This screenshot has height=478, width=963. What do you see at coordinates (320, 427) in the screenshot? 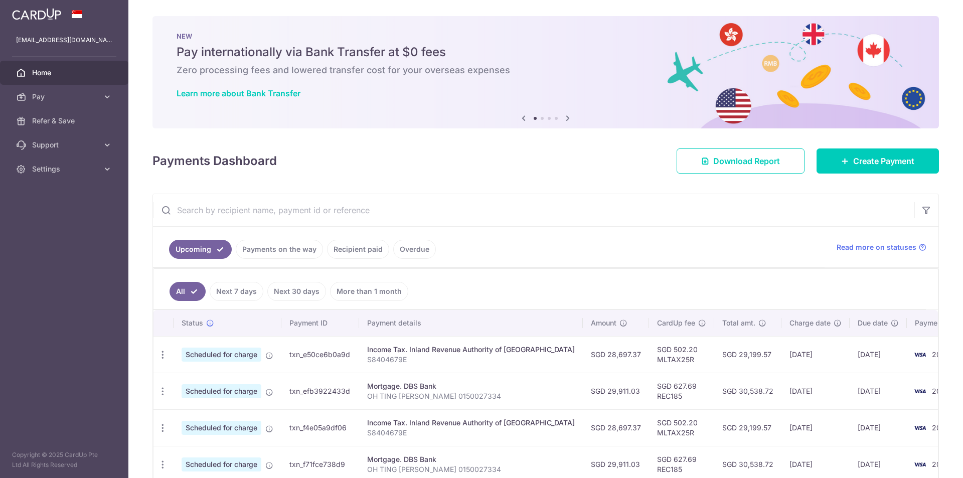
I see `td: txn_f4e05a9df06` at bounding box center [320, 427].